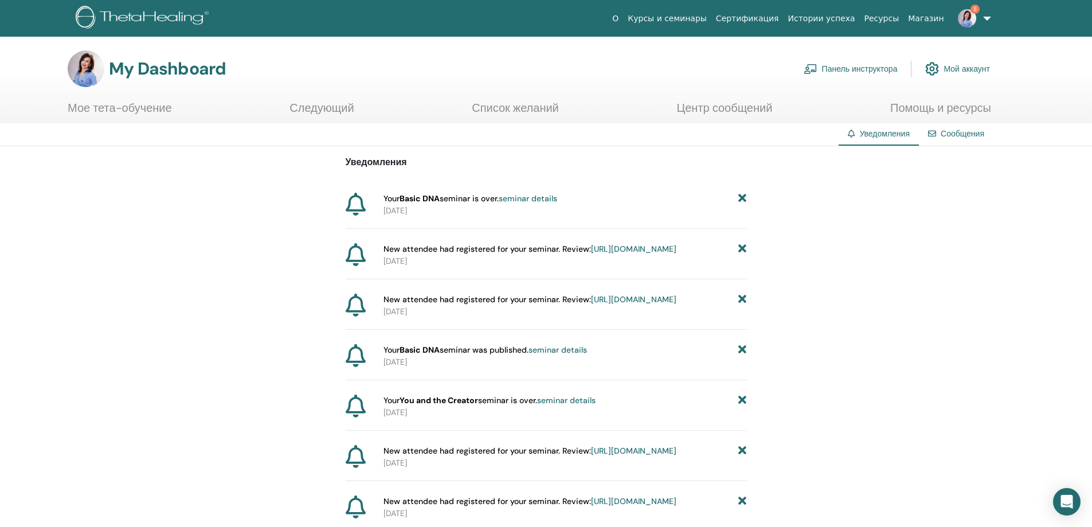  I want to click on a: Следующий, so click(322, 112).